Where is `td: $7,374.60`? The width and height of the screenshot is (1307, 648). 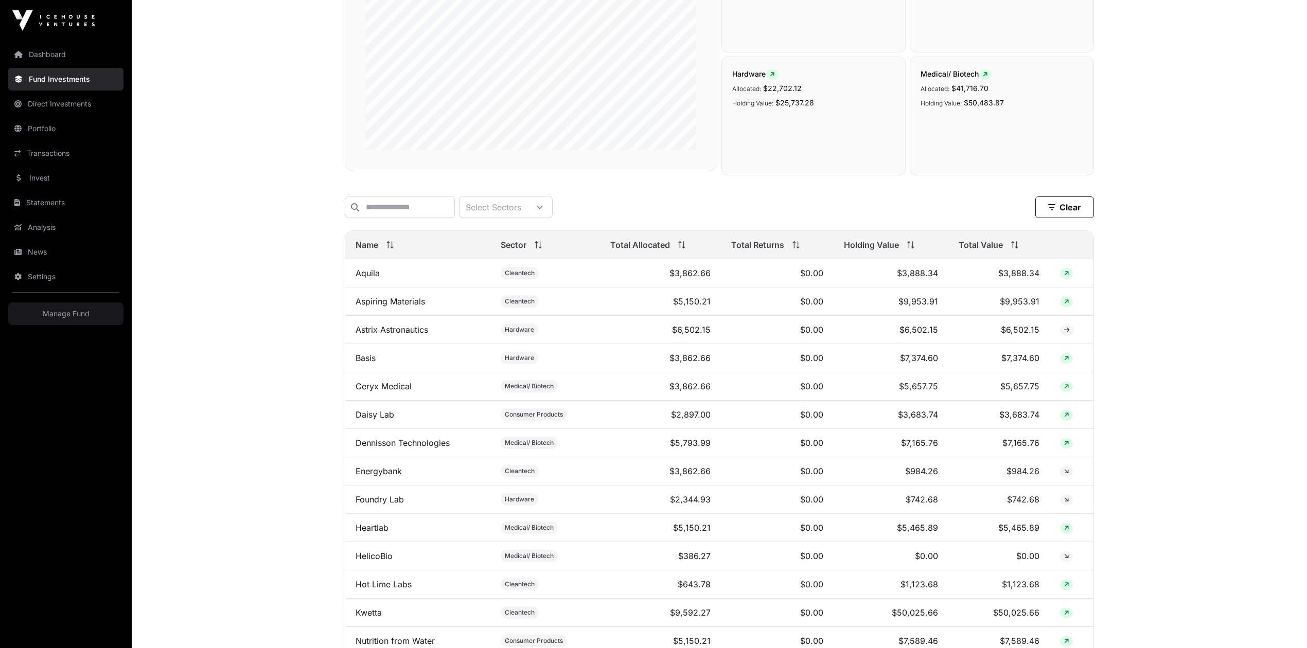 td: $7,374.60 is located at coordinates (999, 358).